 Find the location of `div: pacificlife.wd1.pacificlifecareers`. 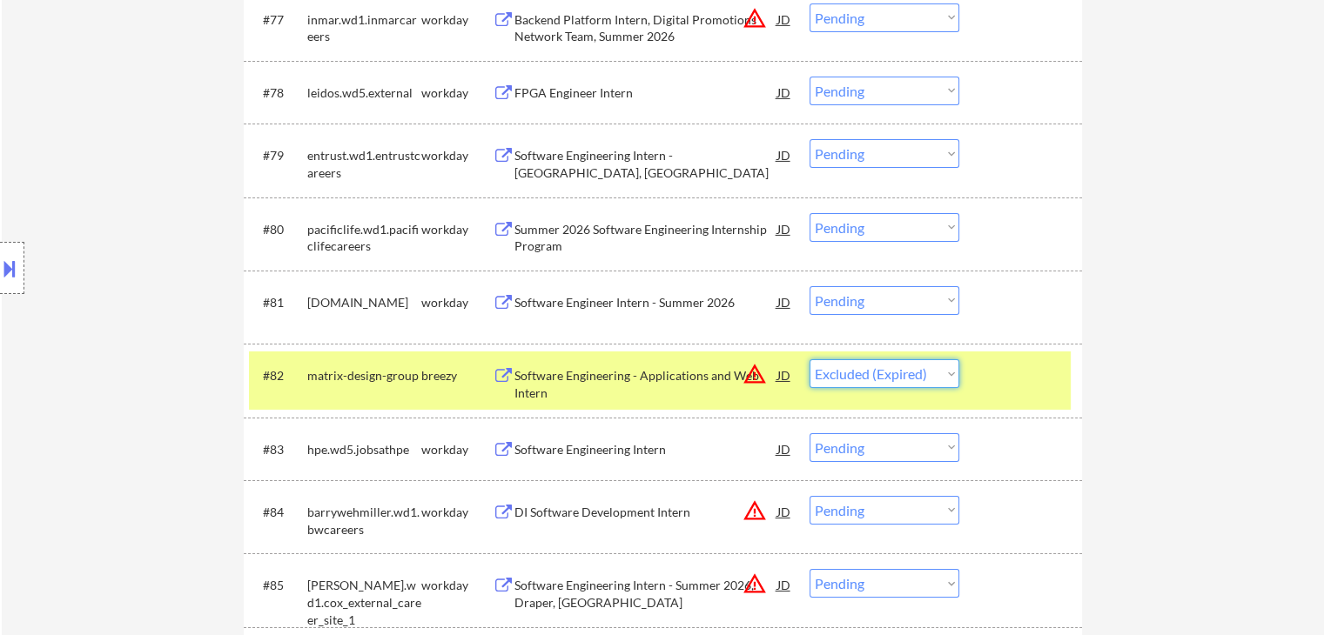

div: pacificlife.wd1.pacificlifecareers is located at coordinates (364, 238).